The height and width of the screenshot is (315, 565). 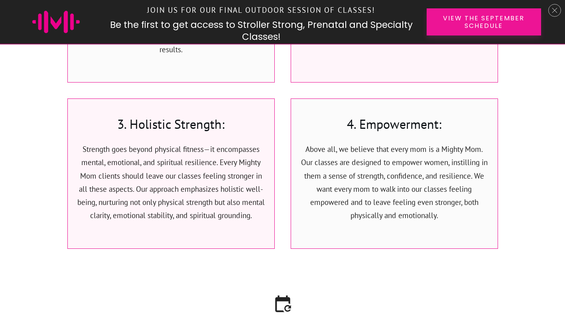 I want to click on a: View the September Schedule, so click(x=484, y=22).